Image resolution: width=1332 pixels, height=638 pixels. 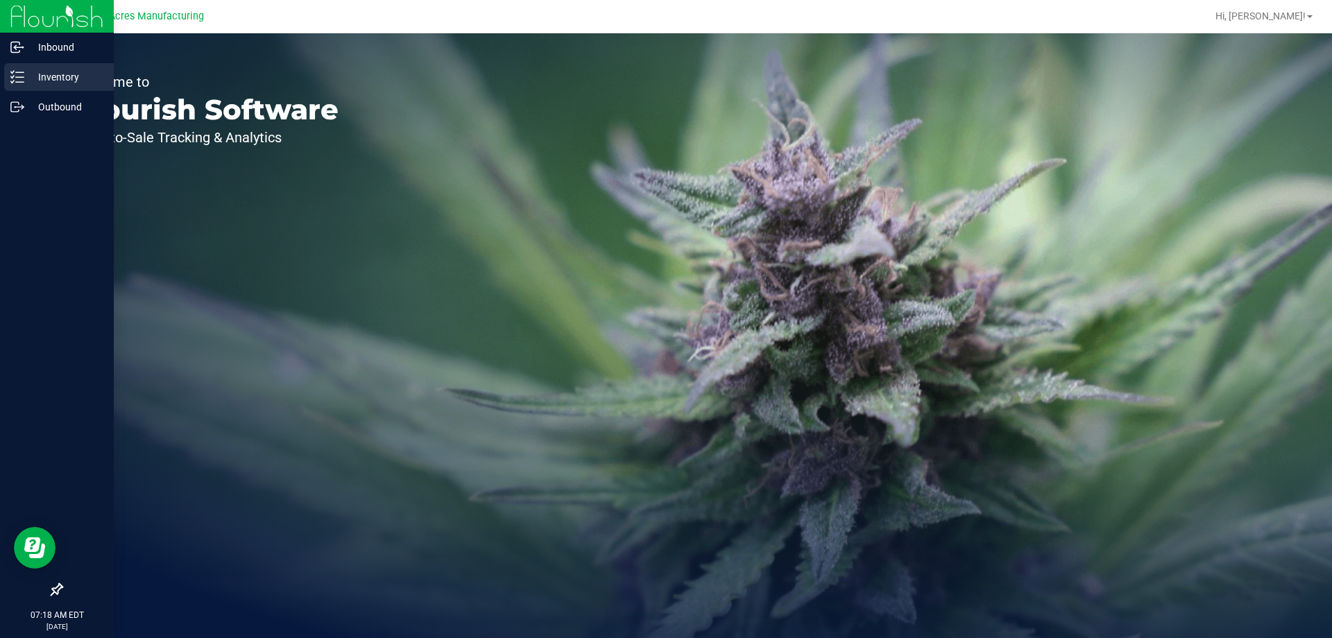 I want to click on inline-svg: Inbound, so click(x=17, y=47).